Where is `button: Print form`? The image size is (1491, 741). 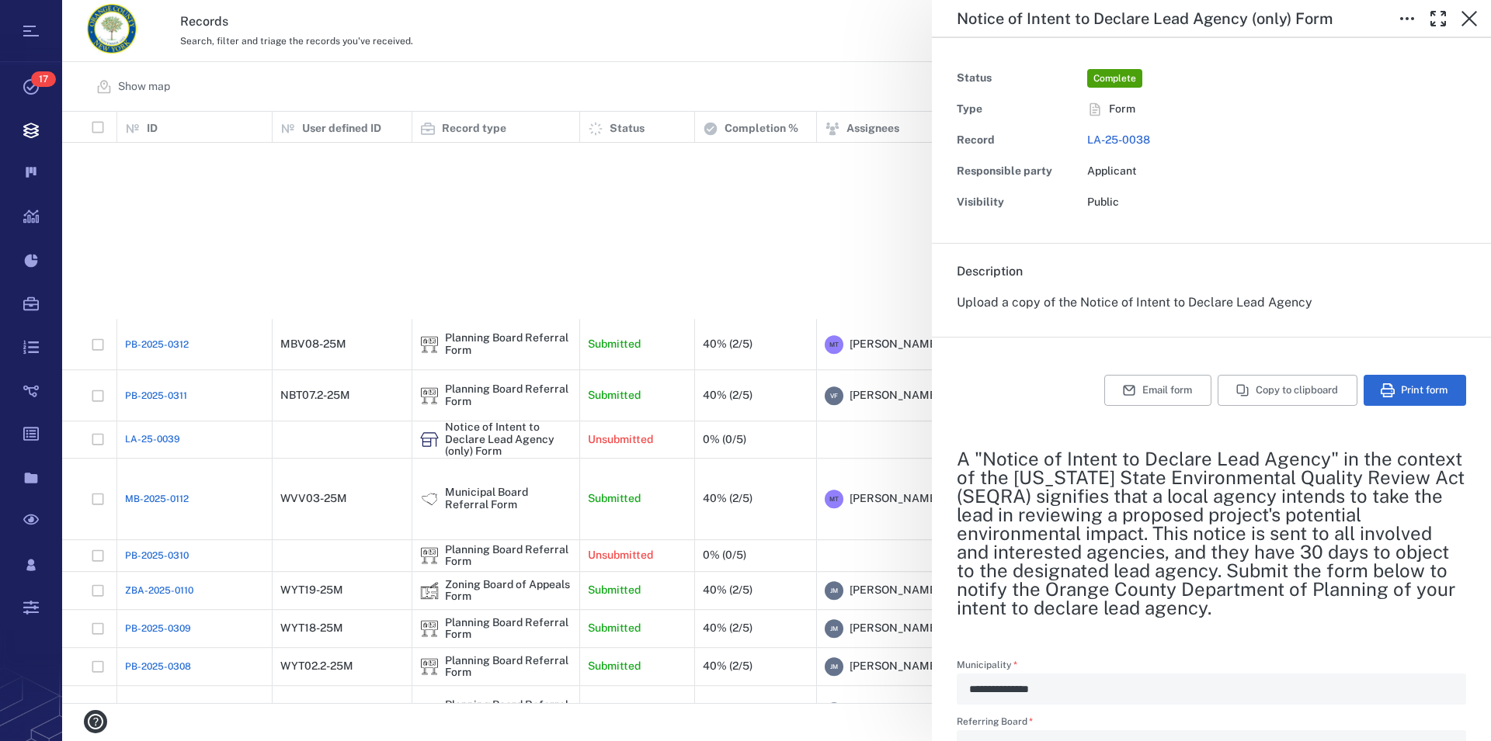 button: Print form is located at coordinates (1414, 390).